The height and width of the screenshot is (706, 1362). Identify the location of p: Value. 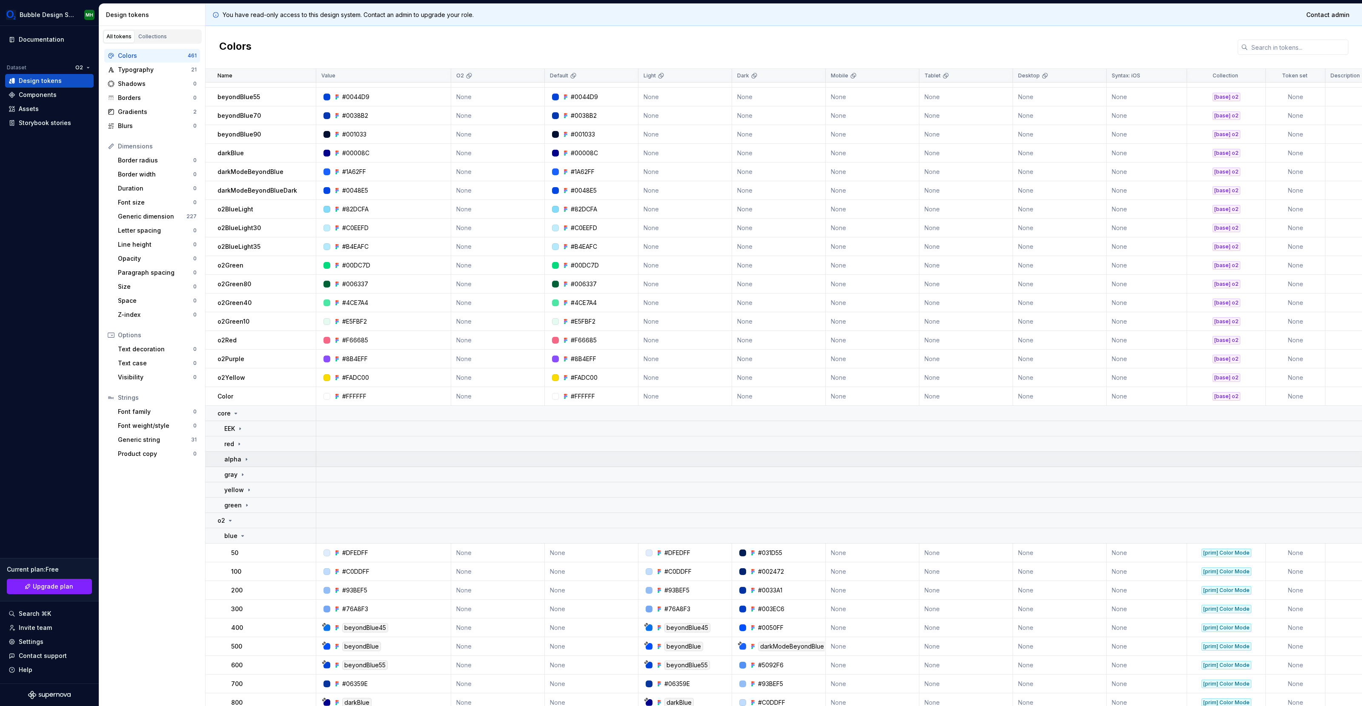
(328, 76).